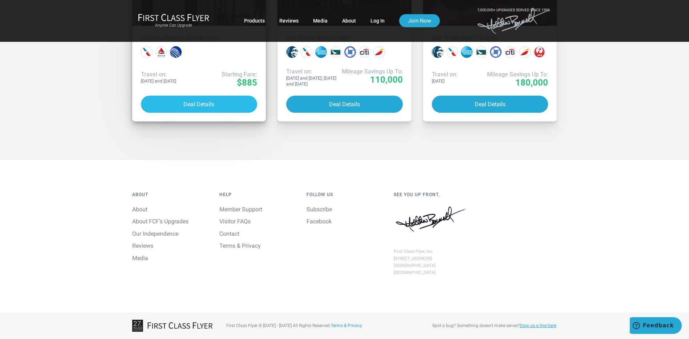 Image resolution: width=689 pixels, height=339 pixels. What do you see at coordinates (155, 233) in the screenshot?
I see `a: Our Independence` at bounding box center [155, 233].